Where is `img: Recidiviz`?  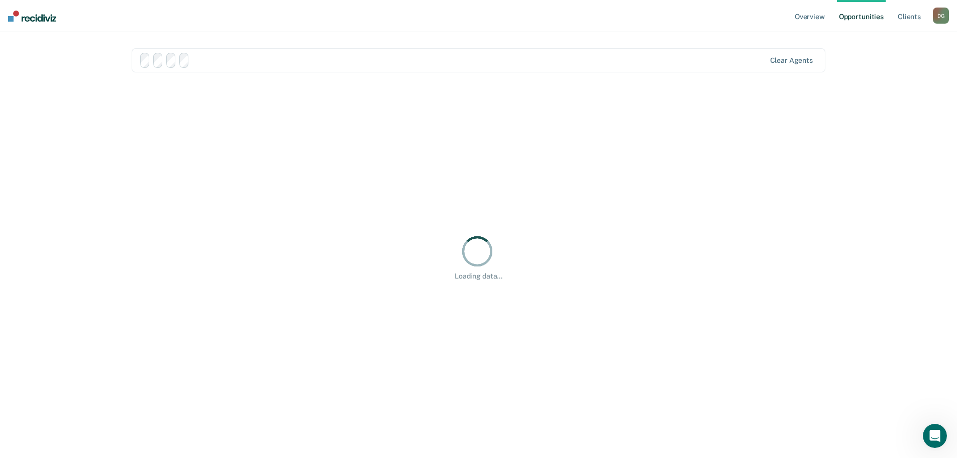
img: Recidiviz is located at coordinates (32, 16).